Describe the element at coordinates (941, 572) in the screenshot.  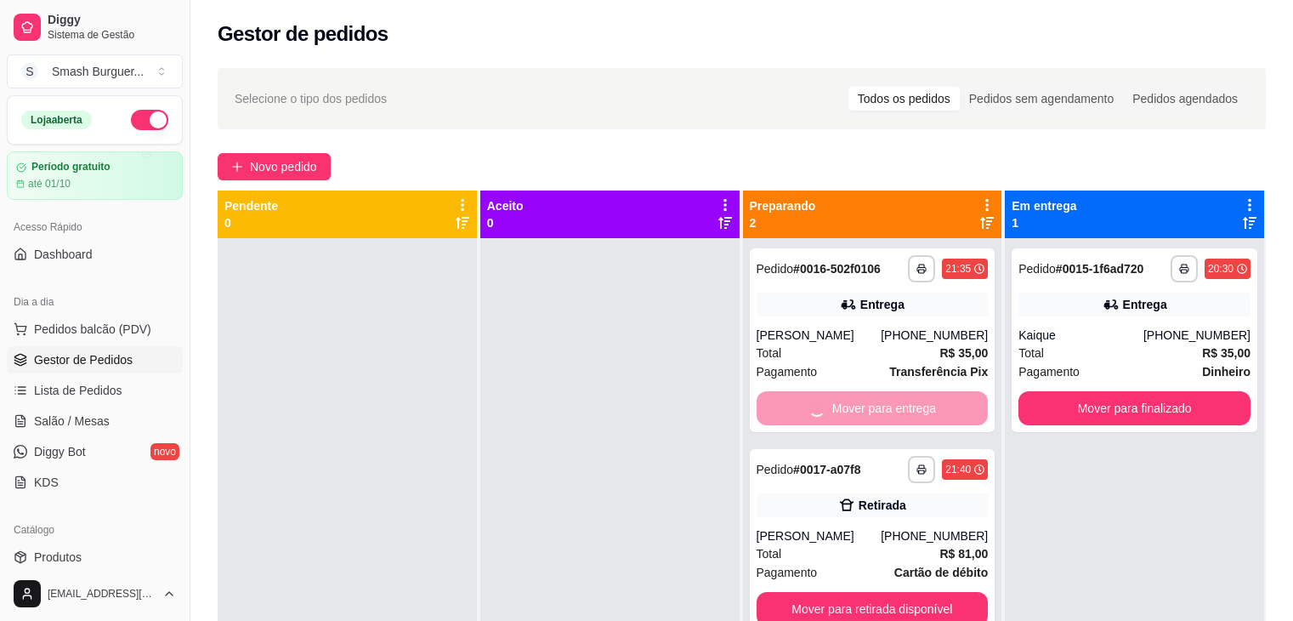
I see `strong: Cartão de débito` at that location.